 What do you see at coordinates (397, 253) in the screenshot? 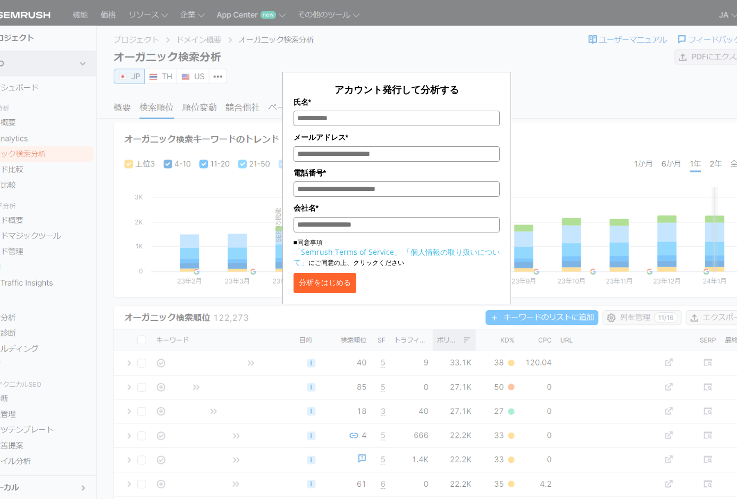
I see `p: ■同意事項 にご同意の上、クリックください` at bounding box center [397, 253].